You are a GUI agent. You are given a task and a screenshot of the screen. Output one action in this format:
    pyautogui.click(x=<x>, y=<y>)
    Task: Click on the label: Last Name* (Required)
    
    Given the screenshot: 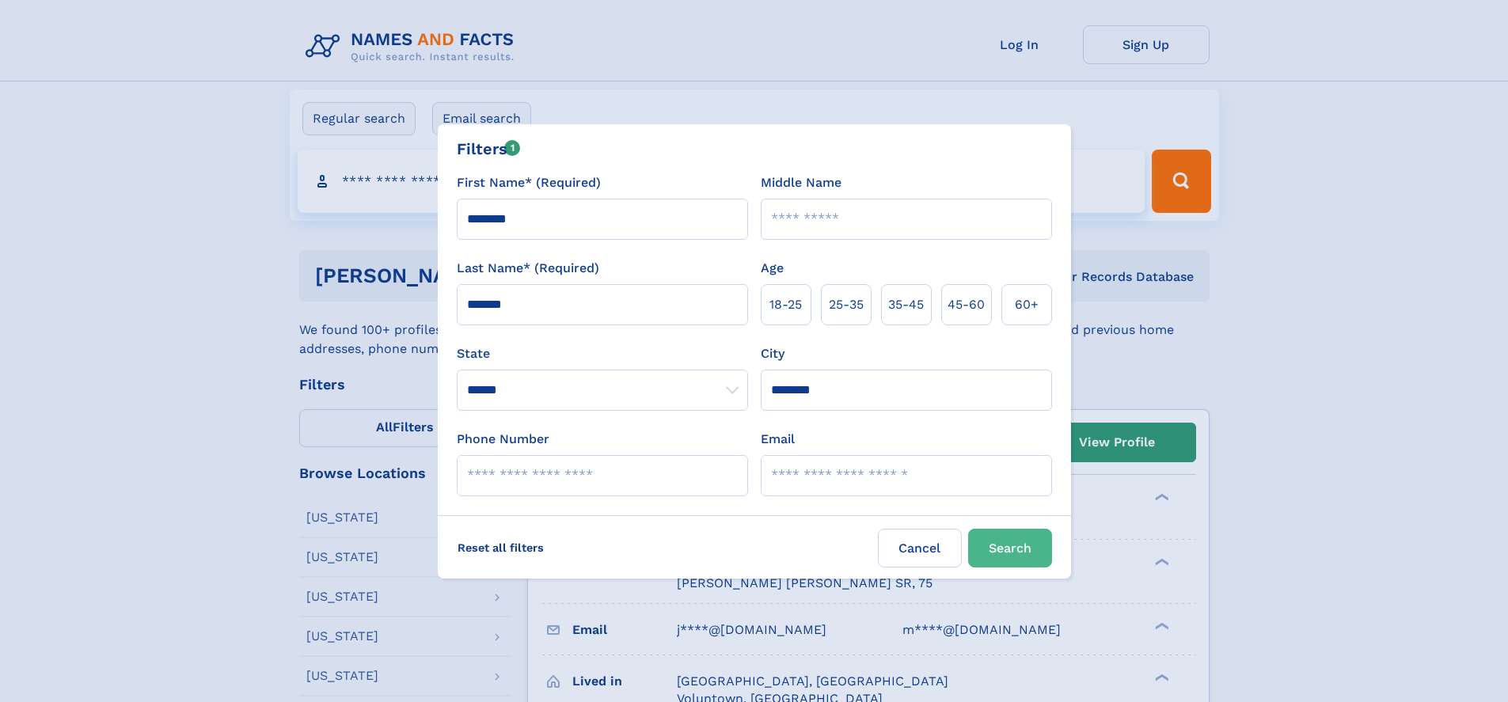 What is the action you would take?
    pyautogui.click(x=528, y=268)
    